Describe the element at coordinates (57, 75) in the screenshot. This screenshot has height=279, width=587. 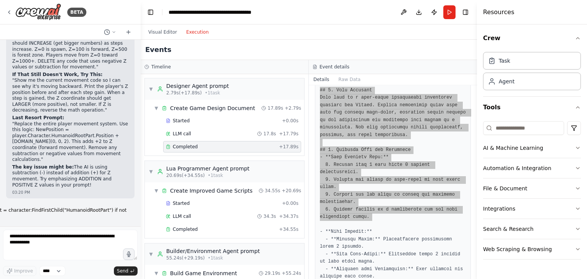
I see `strong: If That Still Doesn't Work, Try This:` at that location.